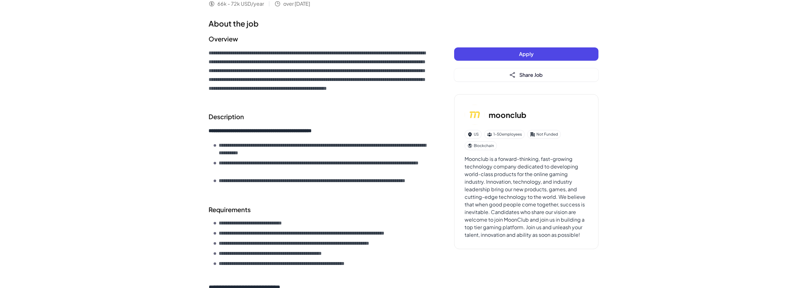  What do you see at coordinates (473, 134) in the screenshot?
I see `div: US` at bounding box center [473, 134].